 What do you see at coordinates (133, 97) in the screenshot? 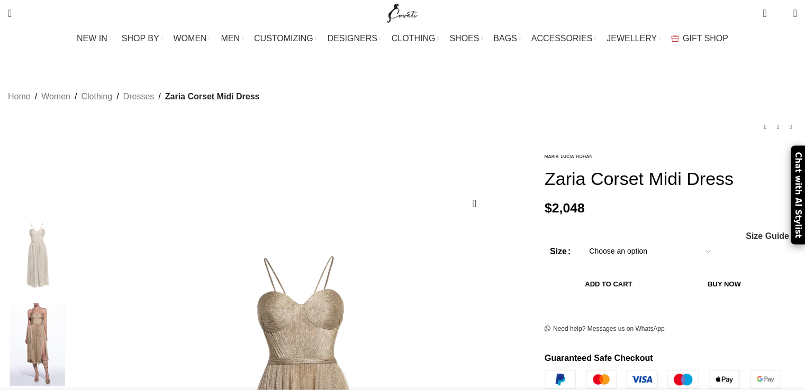
I see `nav: Breadcrumb` at bounding box center [133, 97].